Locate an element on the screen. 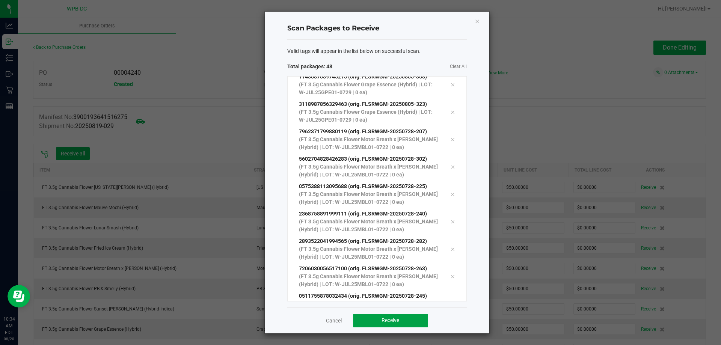  span: 7206030056517100 (orig. FLSRWGM-20250728-263) is located at coordinates (363, 269).